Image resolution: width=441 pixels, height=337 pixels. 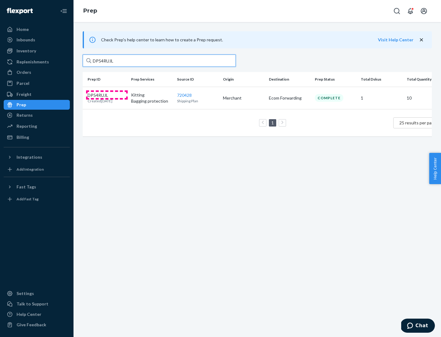 What do you see at coordinates (434, 168) in the screenshot?
I see `button: Help Center` at bounding box center [434, 168].